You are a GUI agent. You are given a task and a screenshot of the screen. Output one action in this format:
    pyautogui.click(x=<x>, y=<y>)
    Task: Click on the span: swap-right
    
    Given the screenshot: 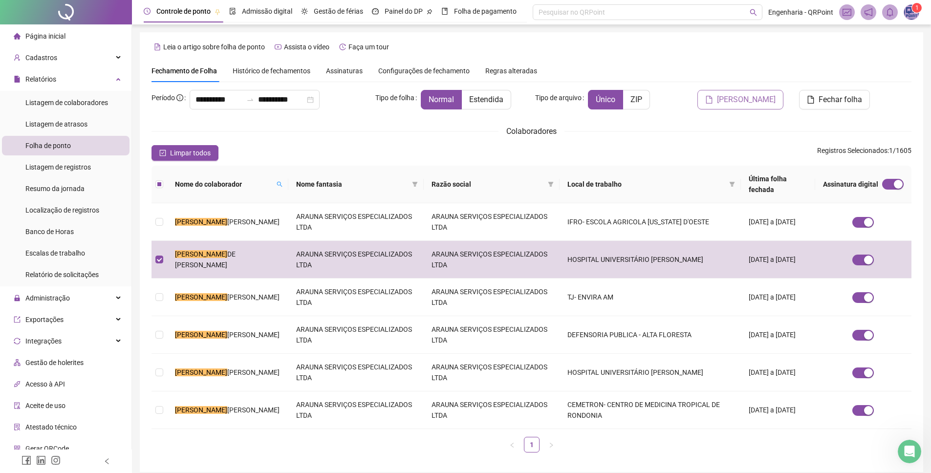 What is the action you would take?
    pyautogui.click(x=250, y=100)
    